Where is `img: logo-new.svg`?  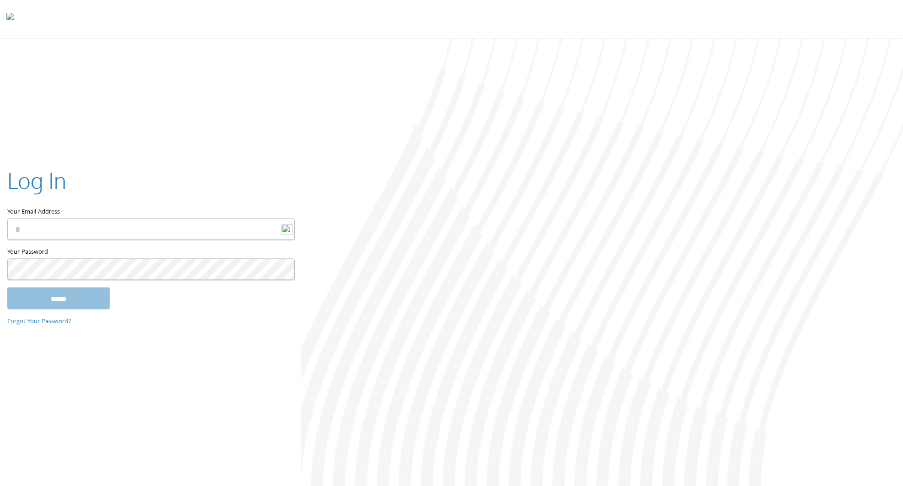 img: logo-new.svg is located at coordinates (287, 230).